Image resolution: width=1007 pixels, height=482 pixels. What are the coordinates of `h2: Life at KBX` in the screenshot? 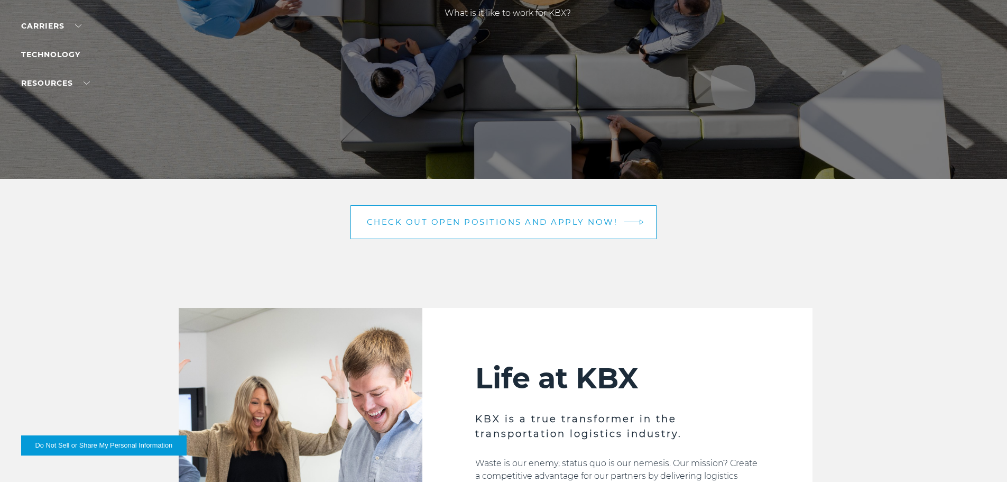 It's located at (617, 378).